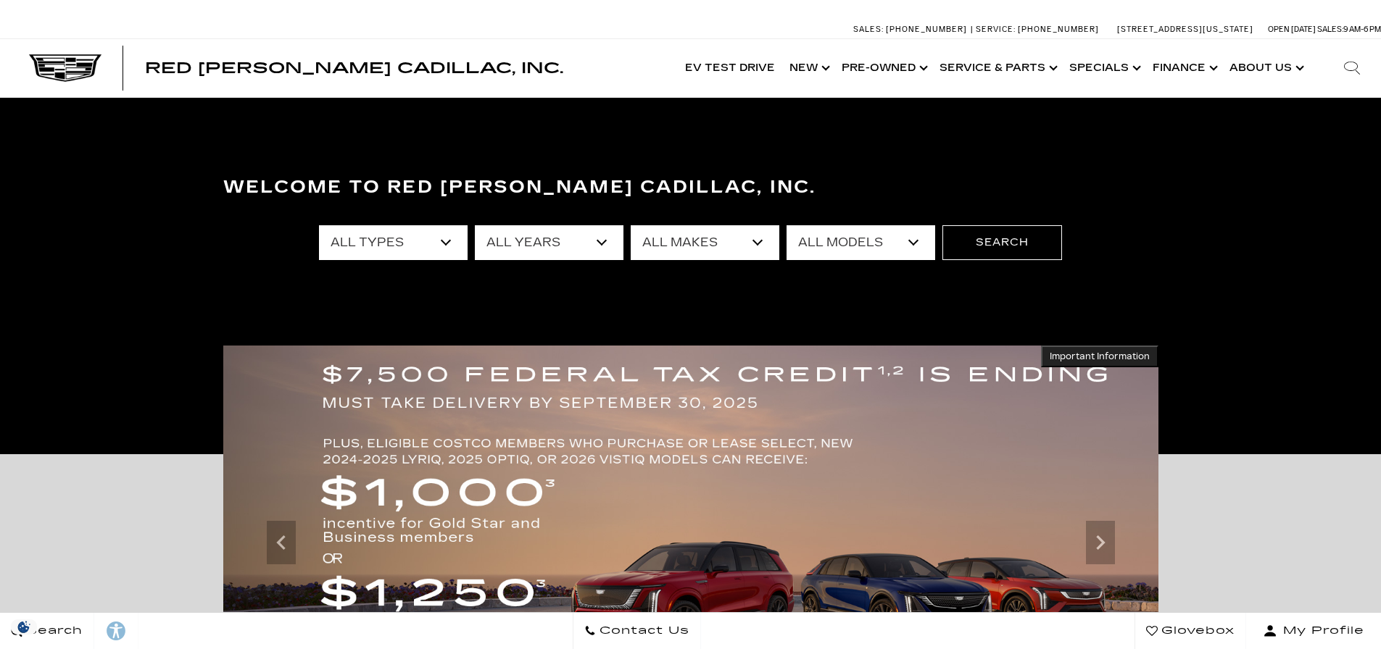  What do you see at coordinates (52, 631) in the screenshot?
I see `span: Search` at bounding box center [52, 631].